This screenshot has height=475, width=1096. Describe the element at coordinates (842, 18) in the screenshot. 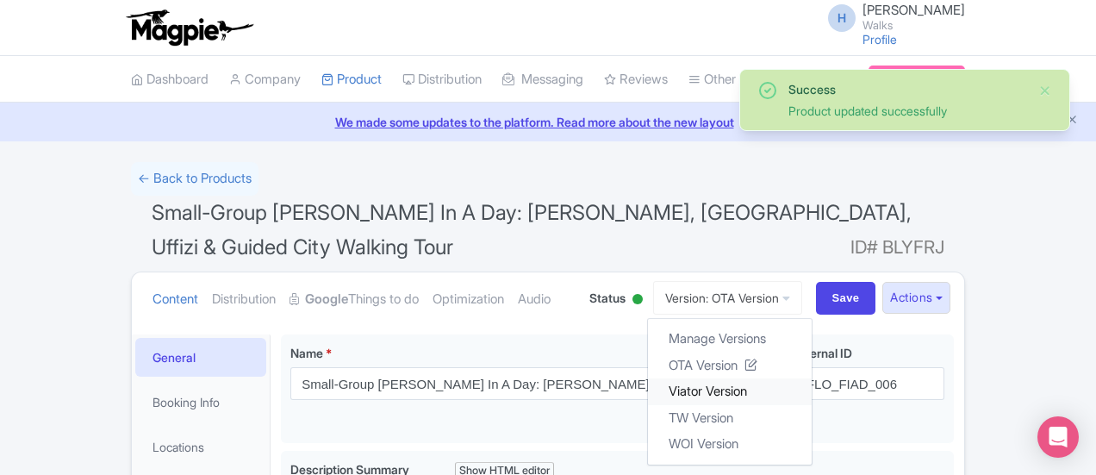

I see `span: H` at that location.